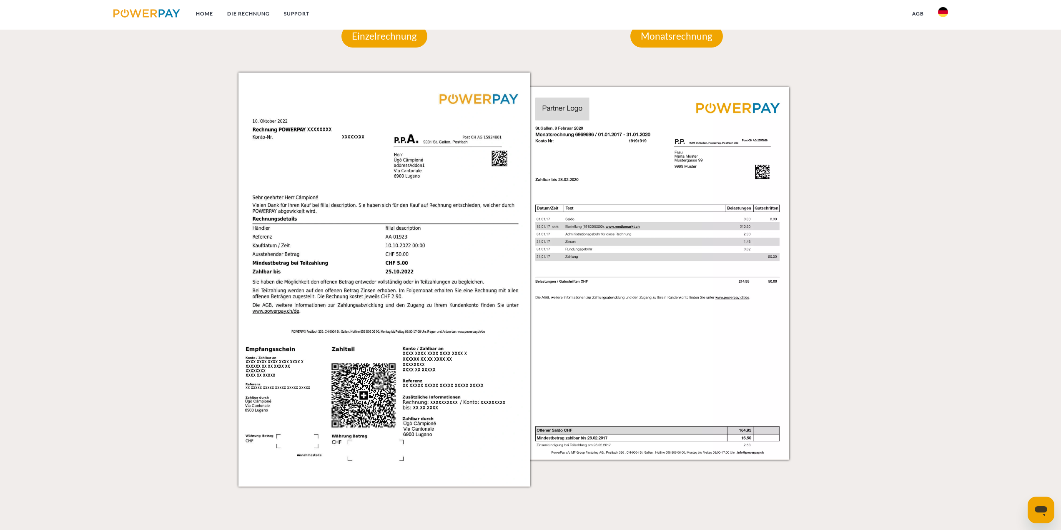 This screenshot has height=530, width=1061. Describe the element at coordinates (204, 14) in the screenshot. I see `a: Home` at that location.